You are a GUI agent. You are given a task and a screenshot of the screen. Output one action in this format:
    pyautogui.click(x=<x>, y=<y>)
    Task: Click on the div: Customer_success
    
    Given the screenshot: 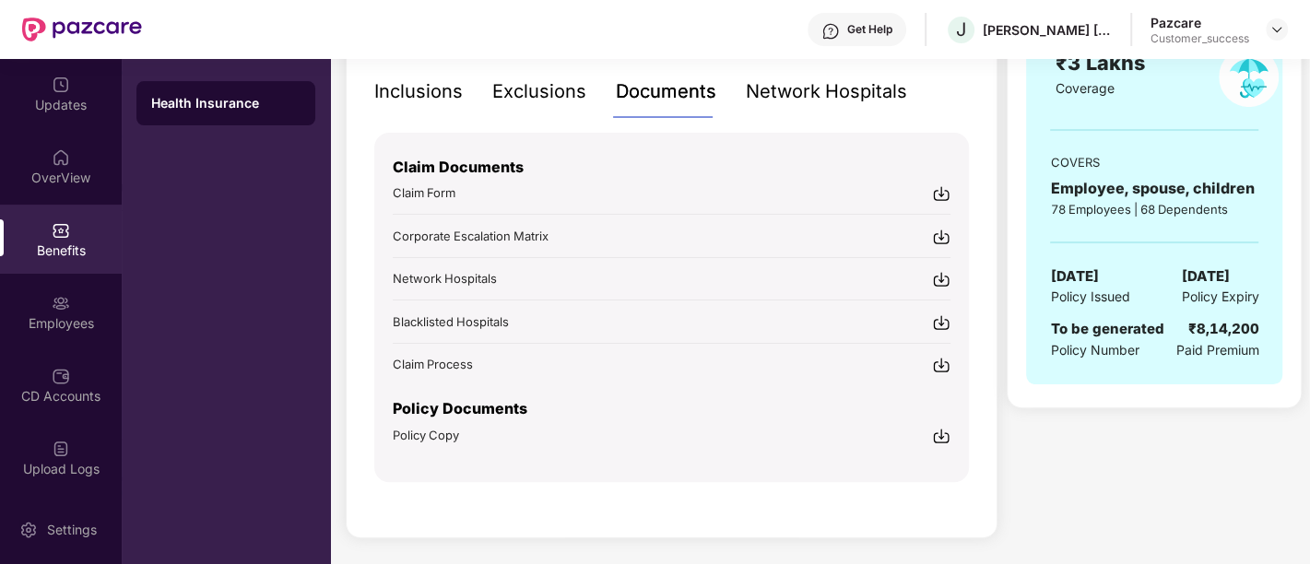 What is the action you would take?
    pyautogui.click(x=1199, y=39)
    